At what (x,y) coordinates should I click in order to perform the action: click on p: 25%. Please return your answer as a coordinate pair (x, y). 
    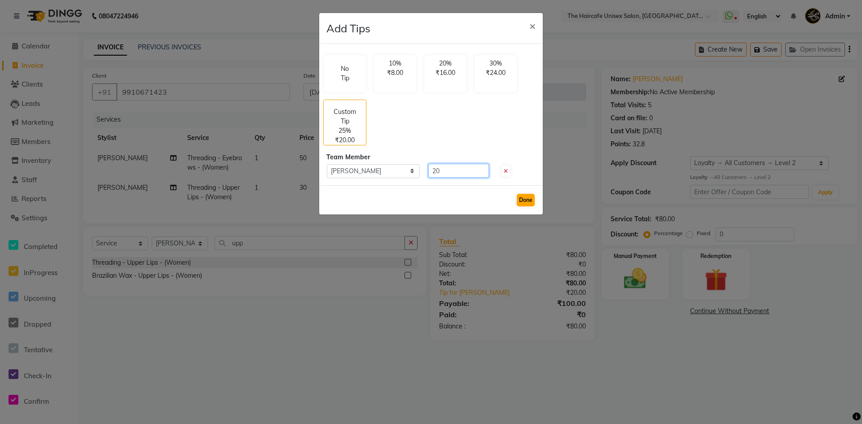
    Looking at the image, I should click on (345, 131).